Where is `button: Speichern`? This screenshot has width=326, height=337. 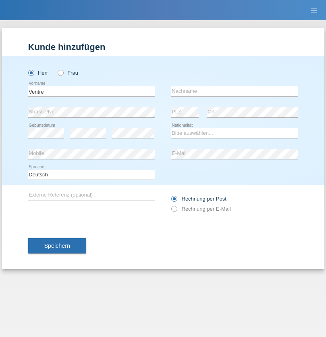 button: Speichern is located at coordinates (57, 246).